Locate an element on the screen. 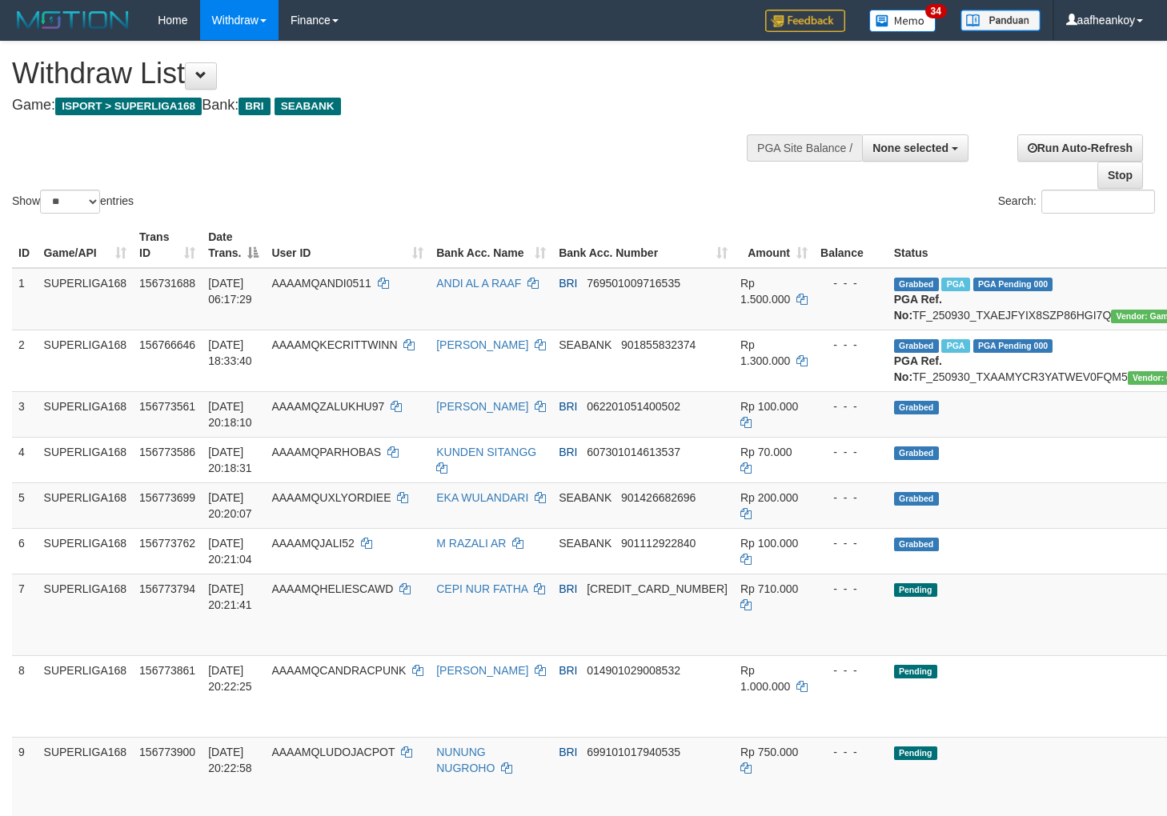  span: AAAAMQJALI52 is located at coordinates (313, 543).